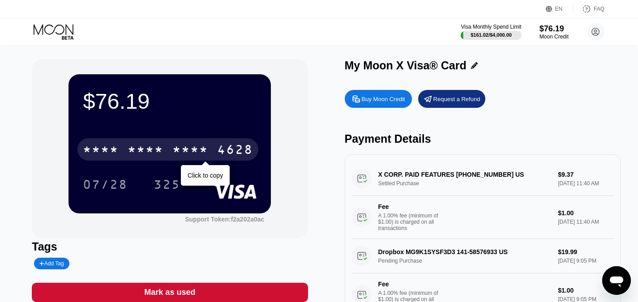 Image resolution: width=638 pixels, height=302 pixels. What do you see at coordinates (554, 37) in the screenshot?
I see `div: Moon Credit` at bounding box center [554, 37].